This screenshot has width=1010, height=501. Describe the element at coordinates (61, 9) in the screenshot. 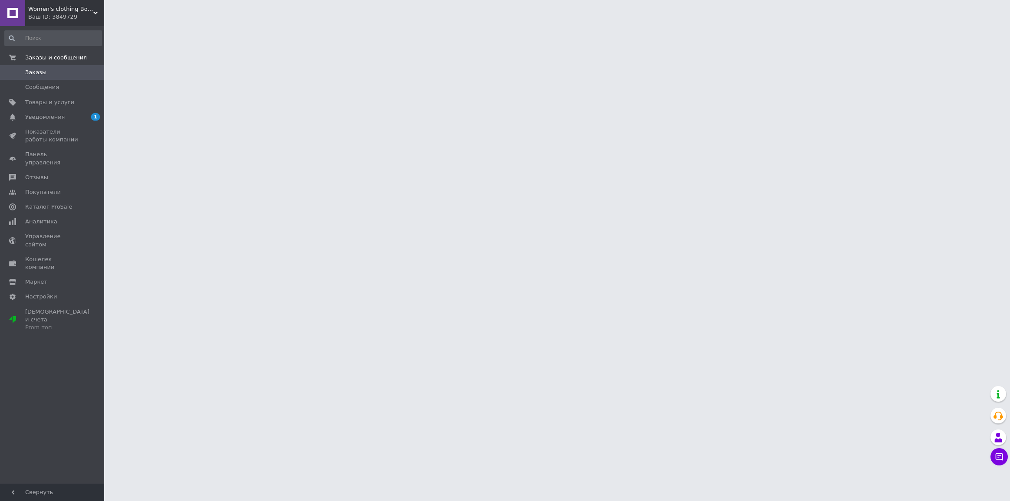

I see `span: Women's clothing Boutique "Red Rabbit"` at that location.